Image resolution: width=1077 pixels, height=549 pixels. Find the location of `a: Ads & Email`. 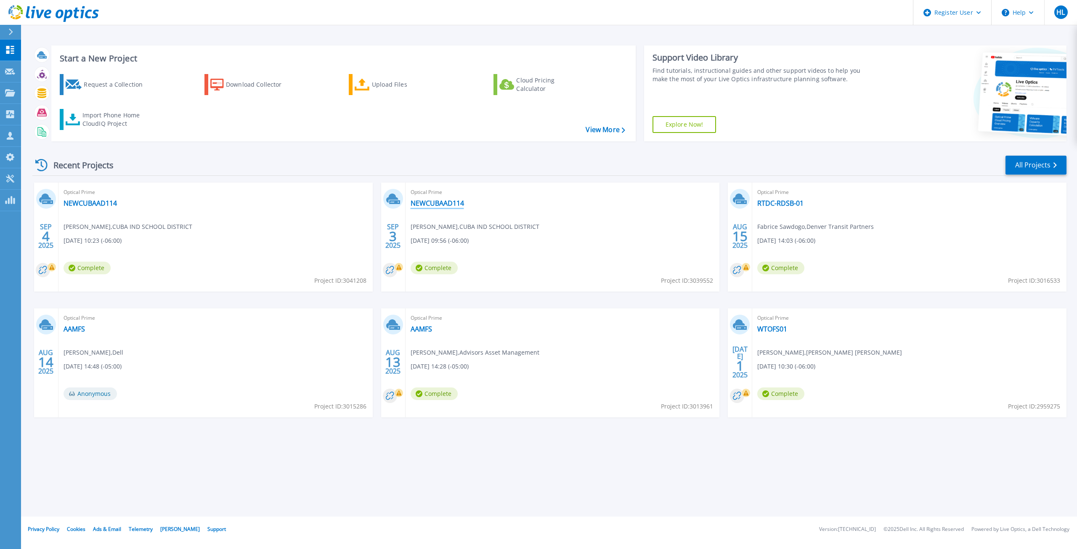

a: Ads & Email is located at coordinates (107, 529).